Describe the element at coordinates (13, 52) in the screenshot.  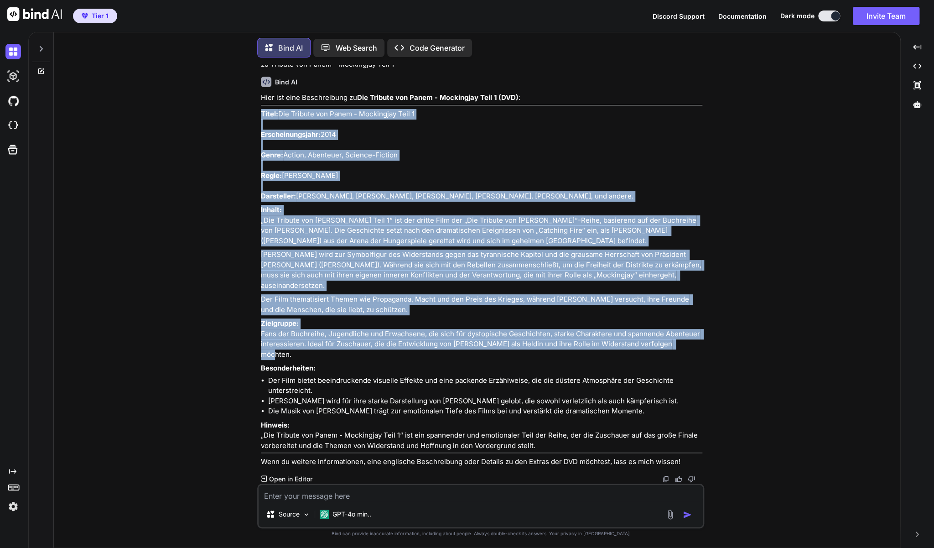
I see `img: darkChat` at that location.